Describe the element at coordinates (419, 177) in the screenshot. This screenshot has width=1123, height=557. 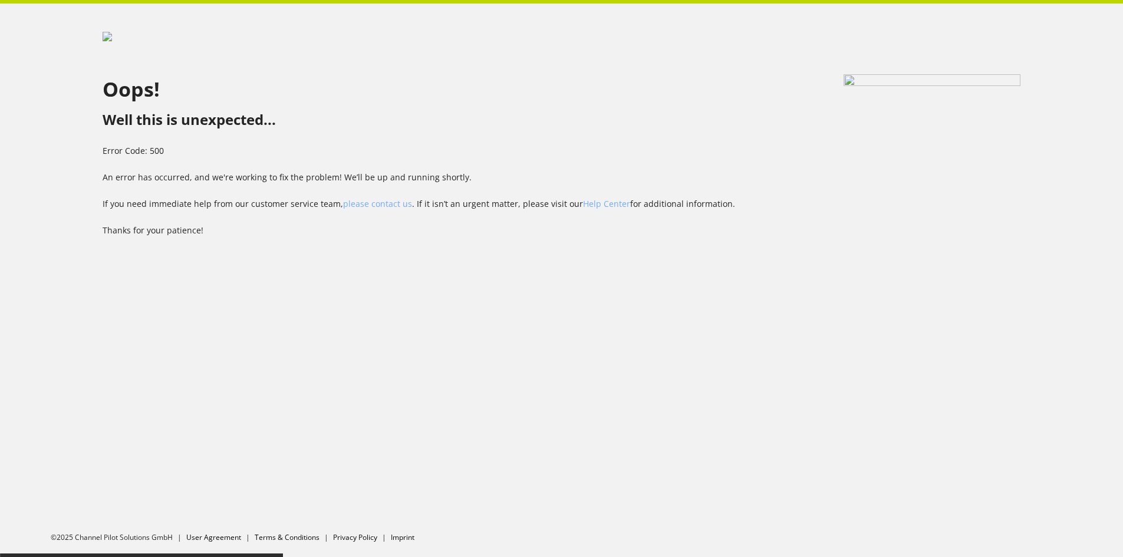
I see `p: An error has occurred, and we're working to fix the problem! We’ll be up and running shortly.` at that location.